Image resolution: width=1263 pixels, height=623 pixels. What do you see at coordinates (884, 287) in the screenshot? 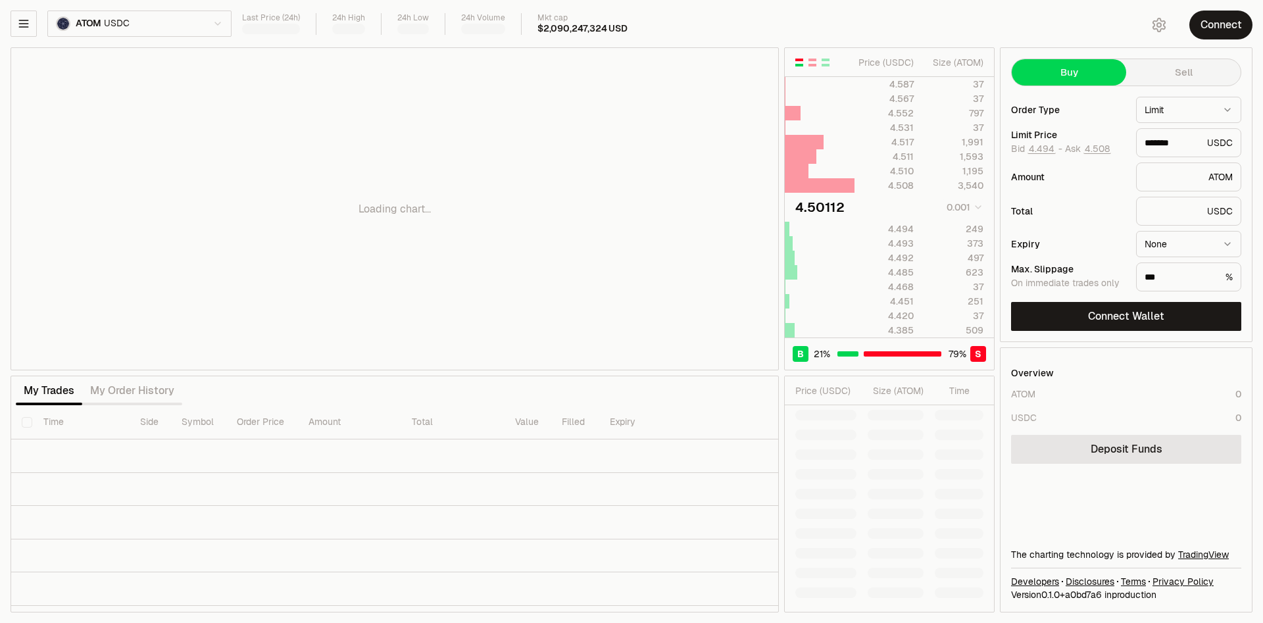
I see `div: 4.468` at bounding box center [884, 287].